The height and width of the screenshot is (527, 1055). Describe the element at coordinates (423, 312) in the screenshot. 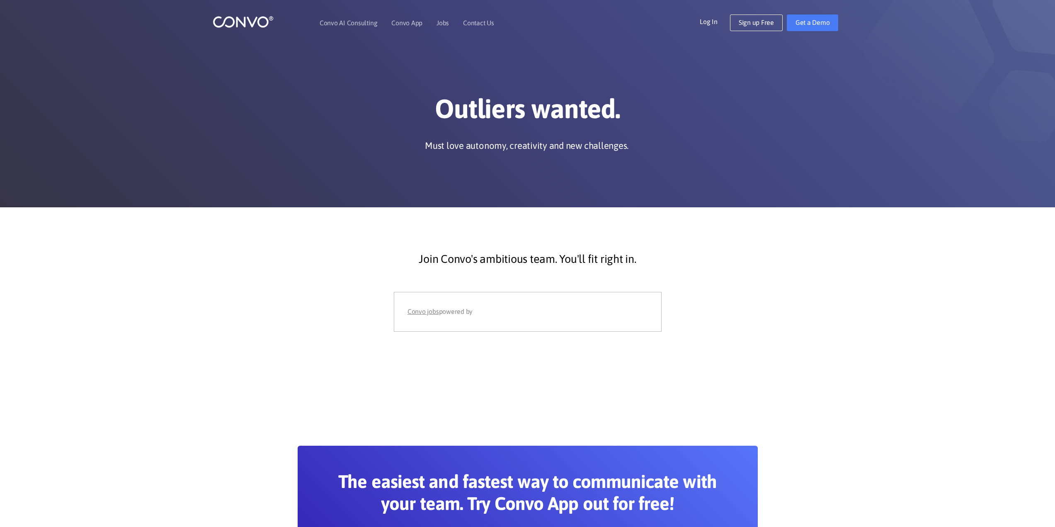

I see `a: Convo jobs` at that location.